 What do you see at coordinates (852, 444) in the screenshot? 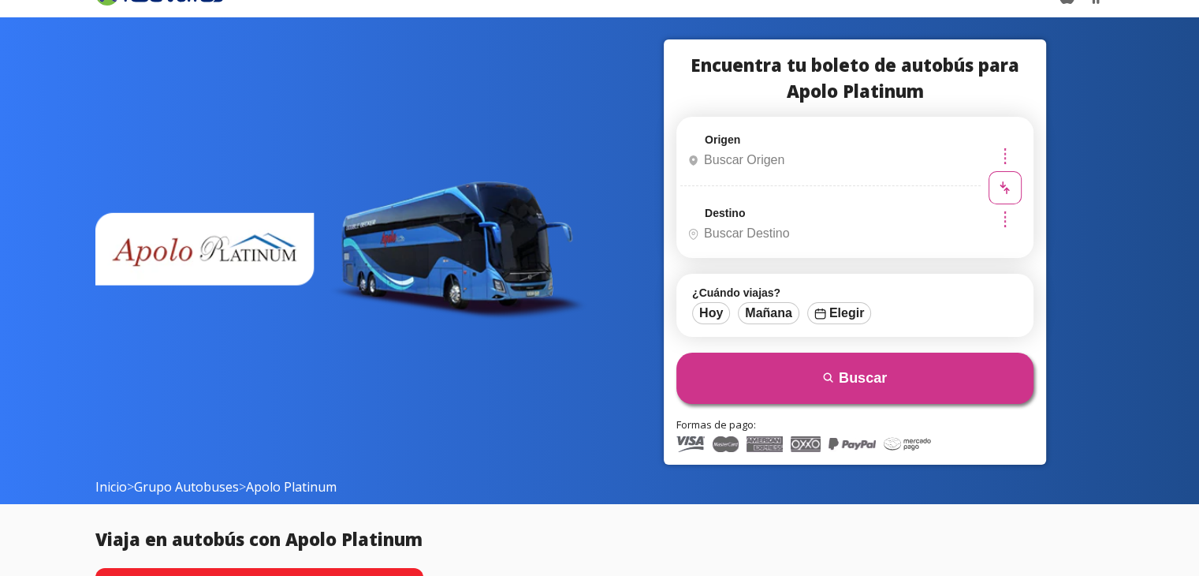
I see `img: PayPal` at bounding box center [852, 444].